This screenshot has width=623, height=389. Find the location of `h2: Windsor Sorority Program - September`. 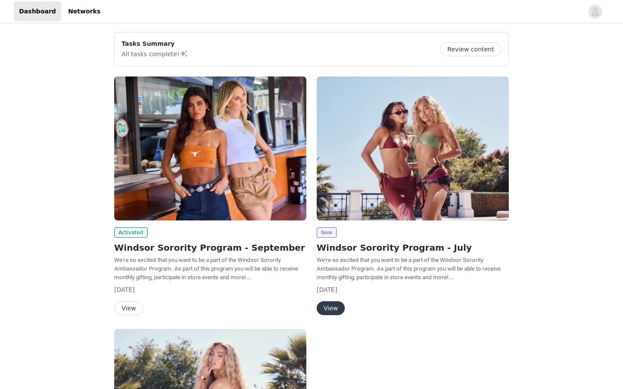

h2: Windsor Sorority Program - September is located at coordinates (210, 248).